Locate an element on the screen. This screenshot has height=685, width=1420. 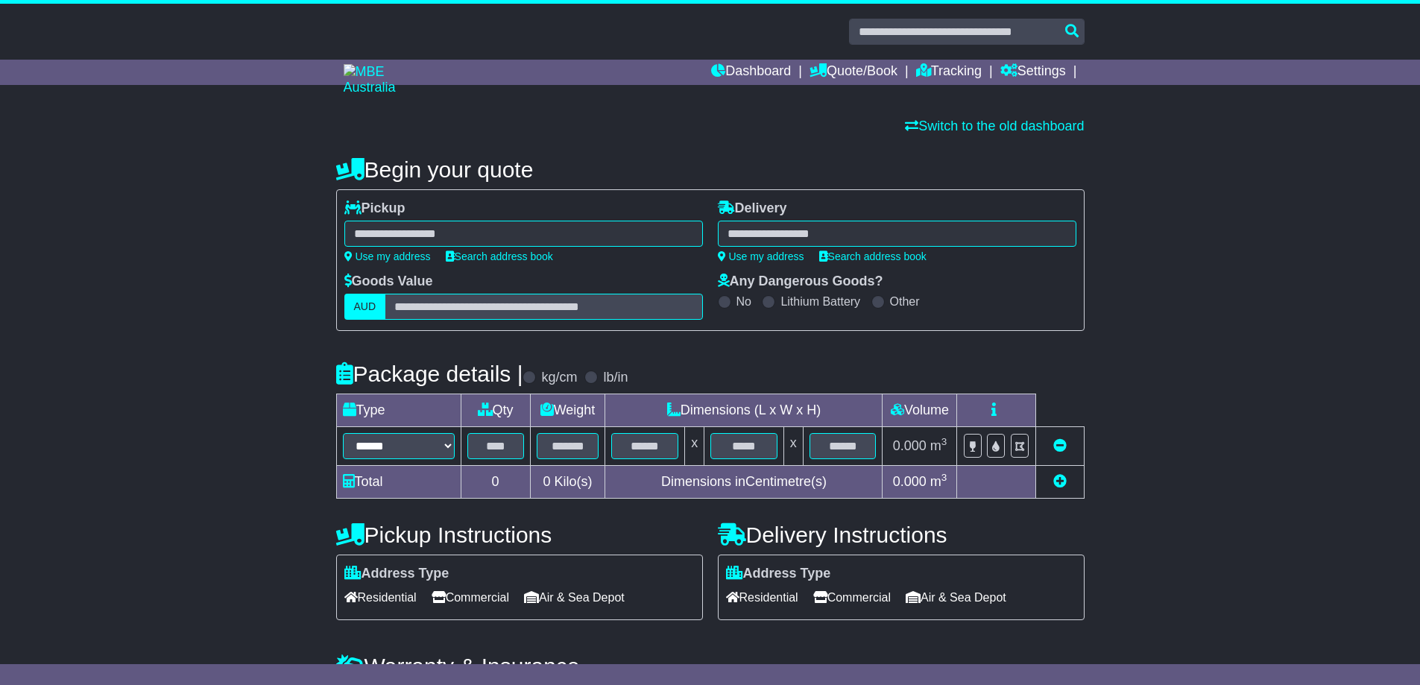
label: kg/cm is located at coordinates (559, 378).